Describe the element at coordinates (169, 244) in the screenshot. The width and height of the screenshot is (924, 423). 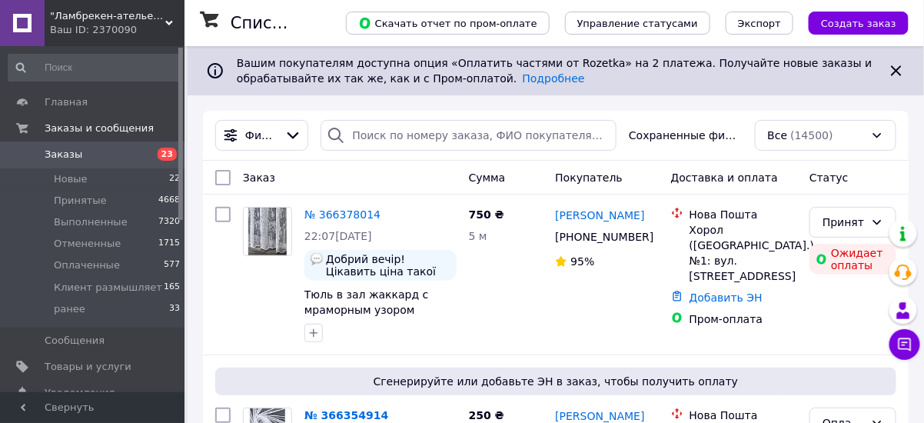
I see `span: 1715` at that location.